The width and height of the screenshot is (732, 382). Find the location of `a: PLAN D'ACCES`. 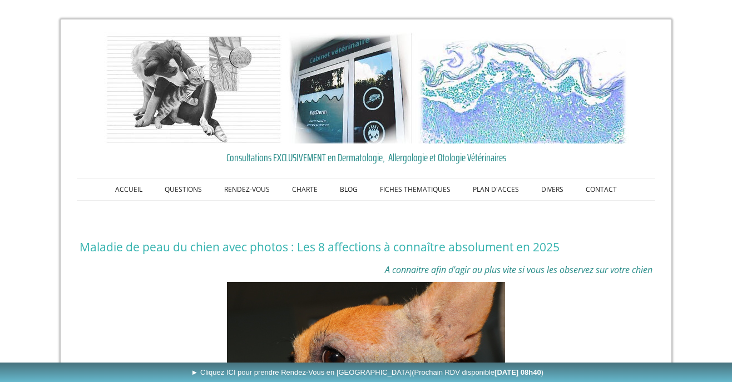

a: PLAN D'ACCES is located at coordinates (496, 190).